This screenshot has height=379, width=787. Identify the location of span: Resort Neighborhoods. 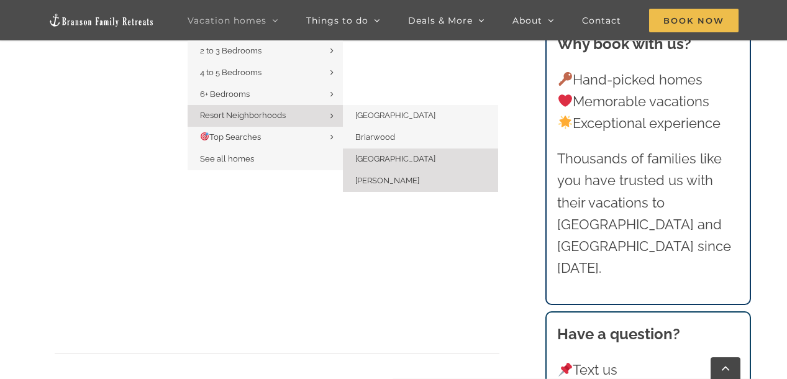
(243, 115).